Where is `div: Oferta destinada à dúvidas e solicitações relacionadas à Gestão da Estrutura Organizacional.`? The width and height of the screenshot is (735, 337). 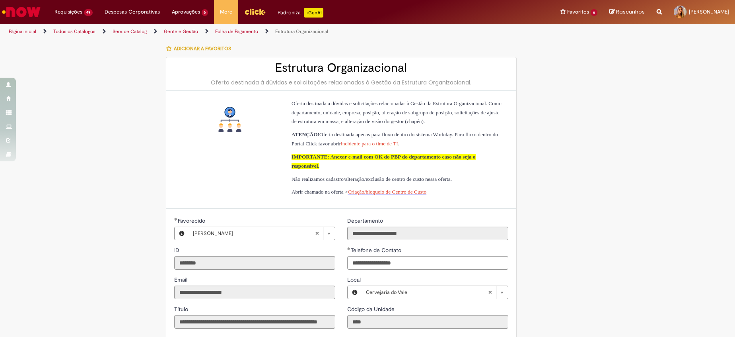 div: Oferta destinada à dúvidas e solicitações relacionadas à Gestão da Estrutura Organizacional. is located at coordinates (341, 82).